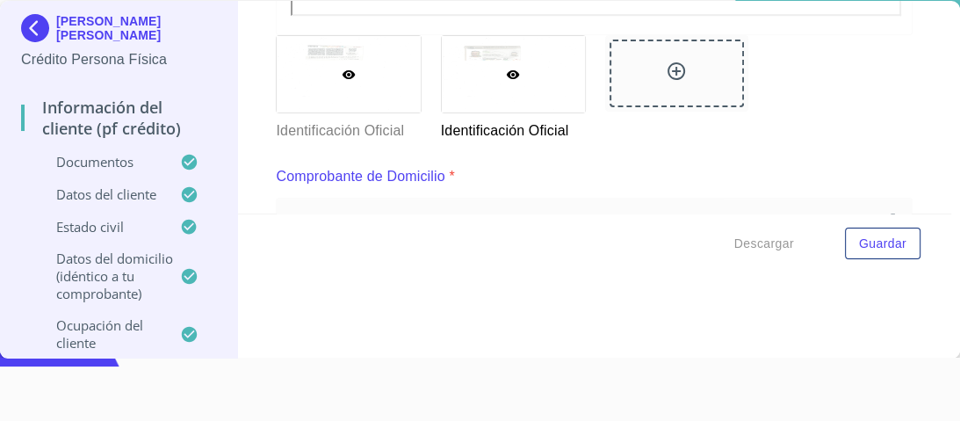  What do you see at coordinates (883, 243) in the screenshot?
I see `span: Guardar` at bounding box center [883, 243].